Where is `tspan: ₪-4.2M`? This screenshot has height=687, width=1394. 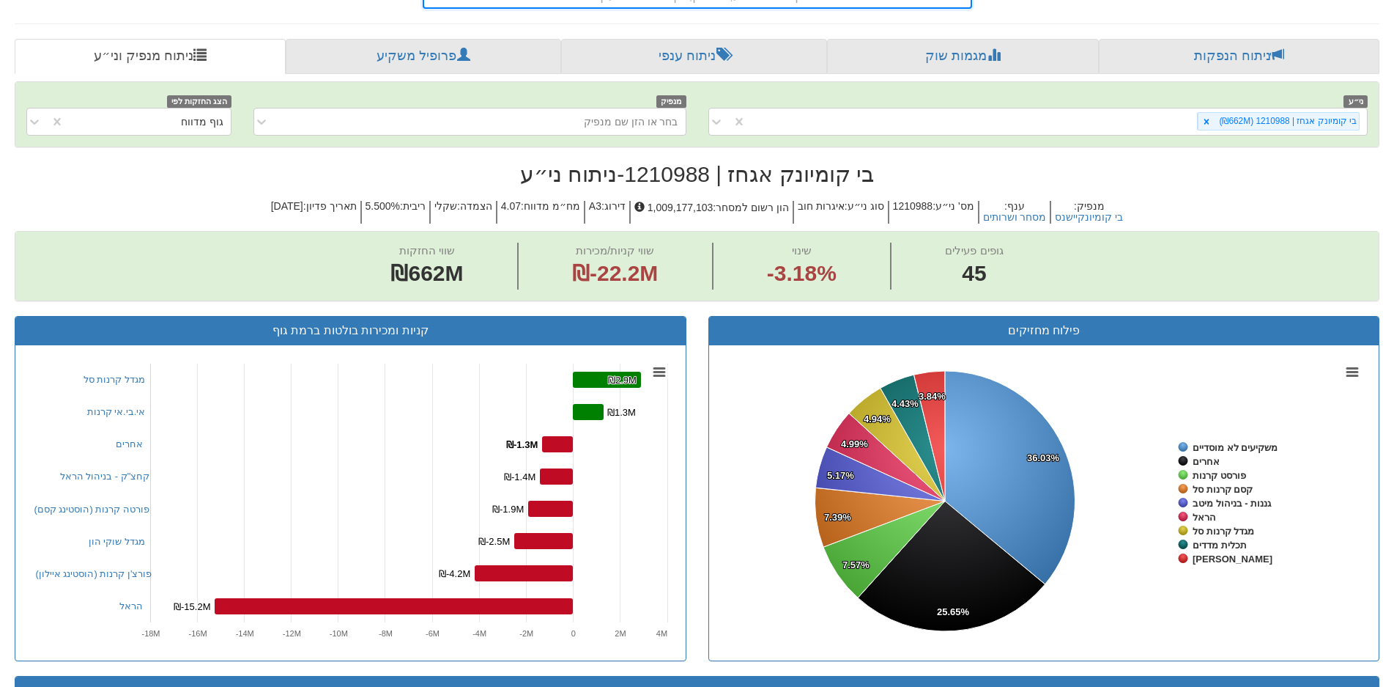
tspan: ₪-4.2M is located at coordinates (454, 573).